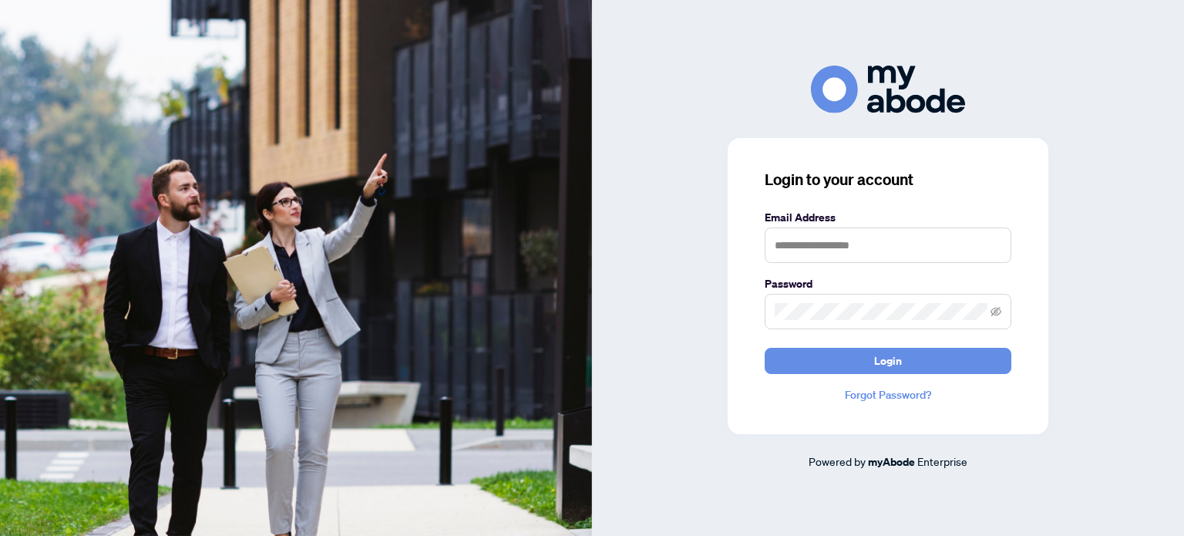 Image resolution: width=1184 pixels, height=536 pixels. Describe the element at coordinates (837, 461) in the screenshot. I see `span: Powered by` at that location.